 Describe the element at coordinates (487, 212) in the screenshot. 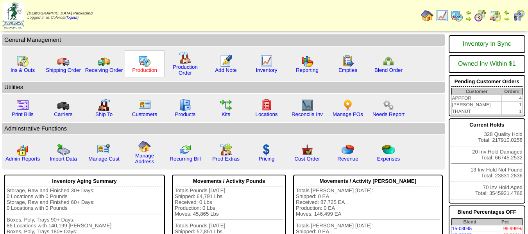

I see `div: Blend Percentages OFF` at that location.